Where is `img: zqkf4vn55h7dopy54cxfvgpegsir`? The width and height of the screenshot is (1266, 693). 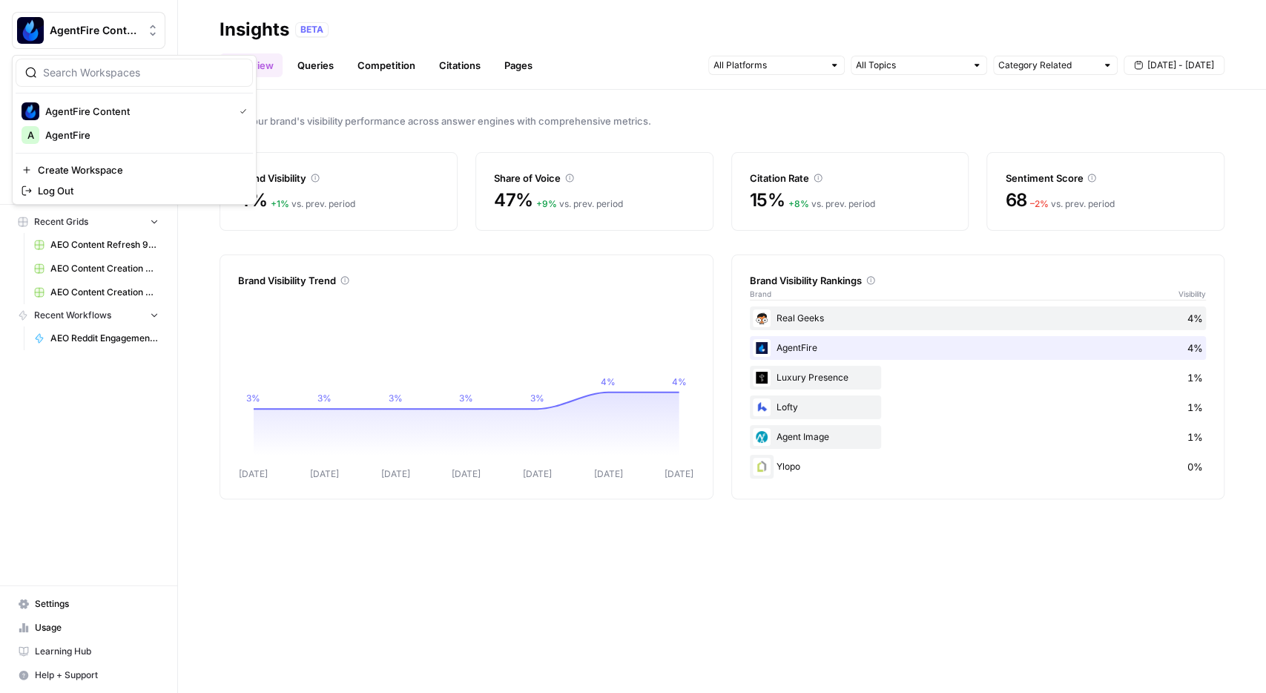 img: zqkf4vn55h7dopy54cxfvgpegsir is located at coordinates (761, 407).